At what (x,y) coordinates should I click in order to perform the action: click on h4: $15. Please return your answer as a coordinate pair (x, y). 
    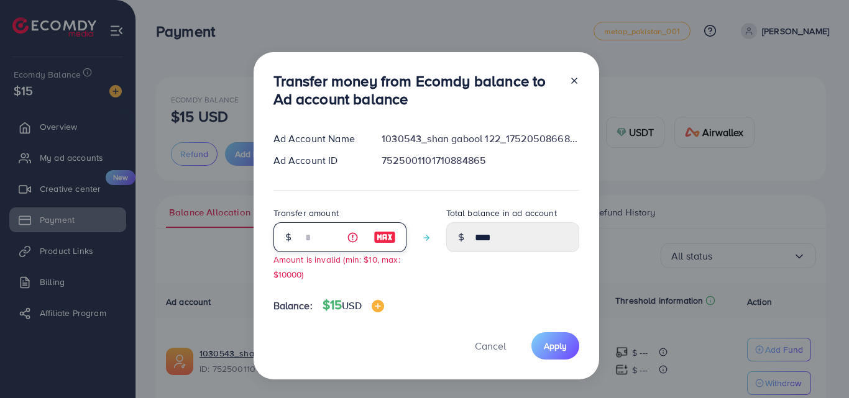
    Looking at the image, I should click on (353, 305).